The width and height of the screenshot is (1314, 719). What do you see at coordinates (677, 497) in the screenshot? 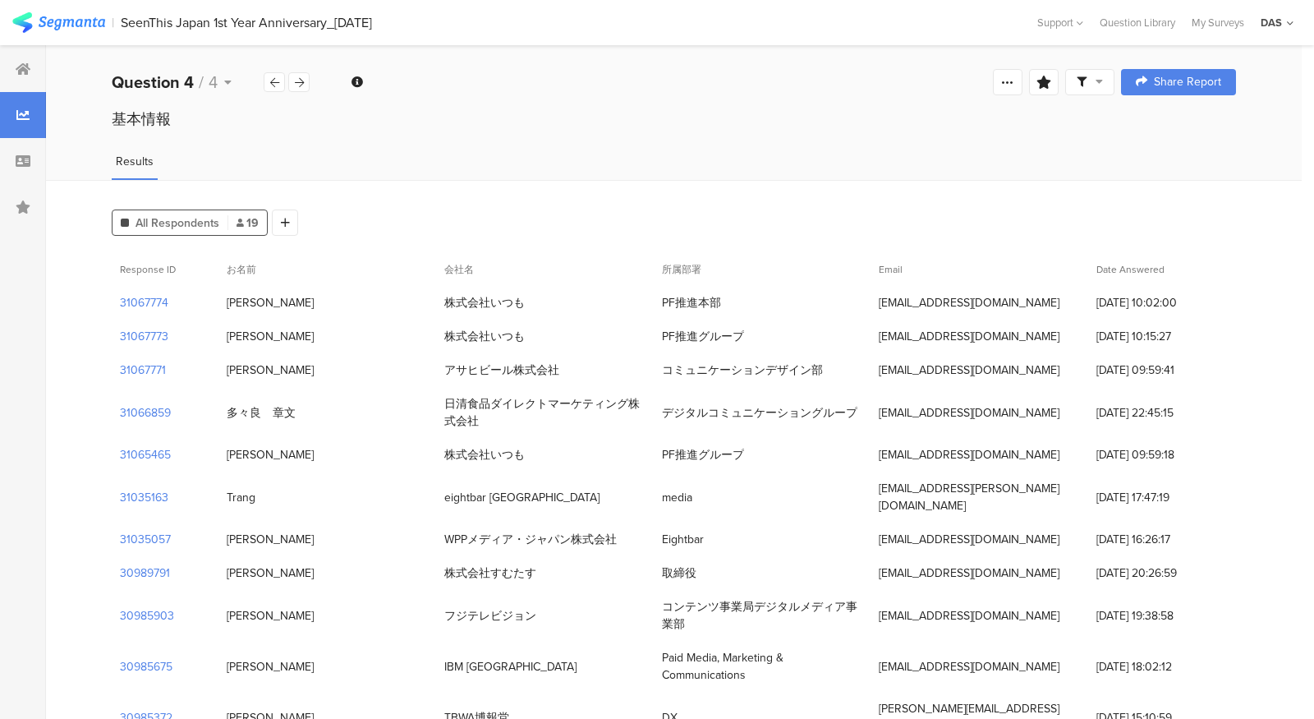
I see `div: media` at bounding box center [677, 497].